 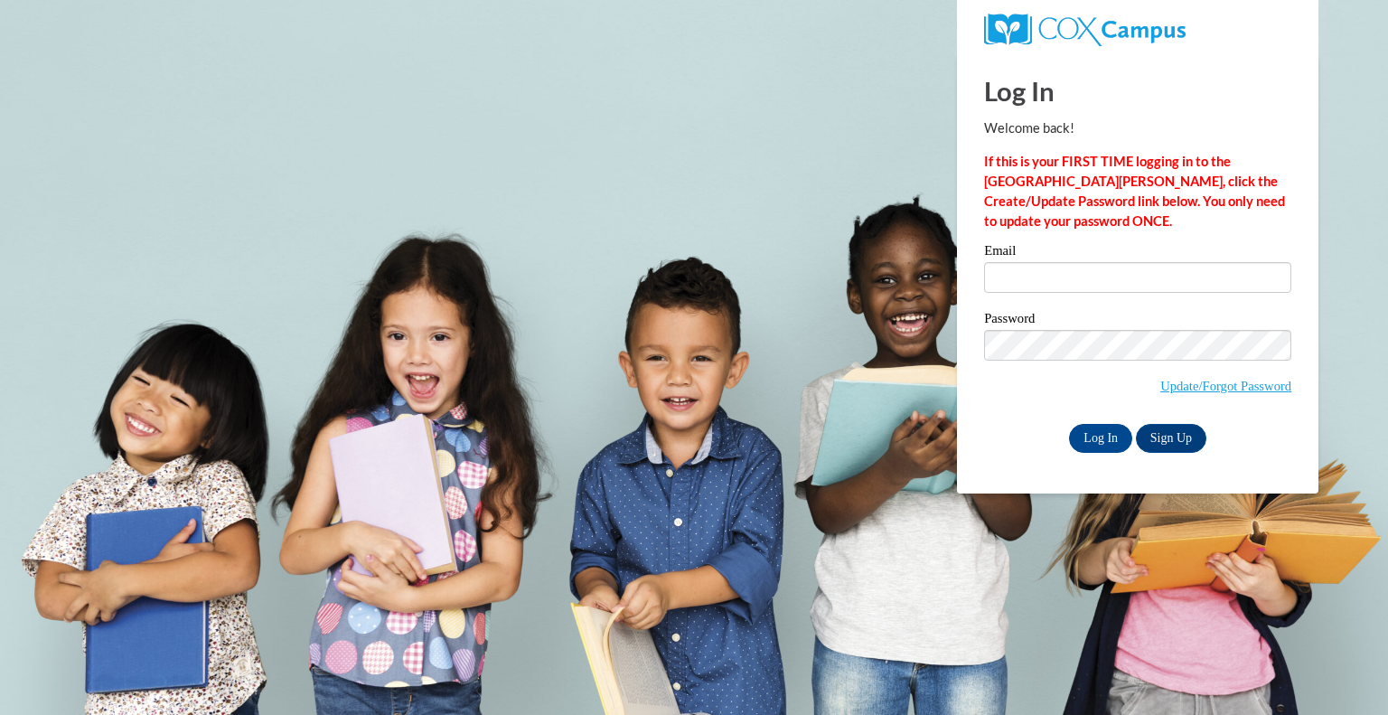 What do you see at coordinates (1137, 321) in the screenshot?
I see `label: Password` at bounding box center [1137, 321].